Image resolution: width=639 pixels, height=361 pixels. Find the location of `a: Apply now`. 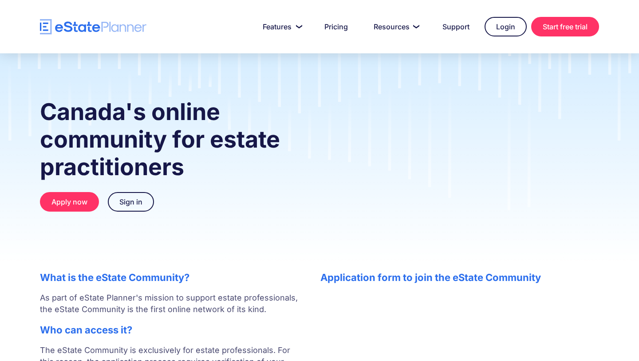

a: Apply now is located at coordinates (69, 202).